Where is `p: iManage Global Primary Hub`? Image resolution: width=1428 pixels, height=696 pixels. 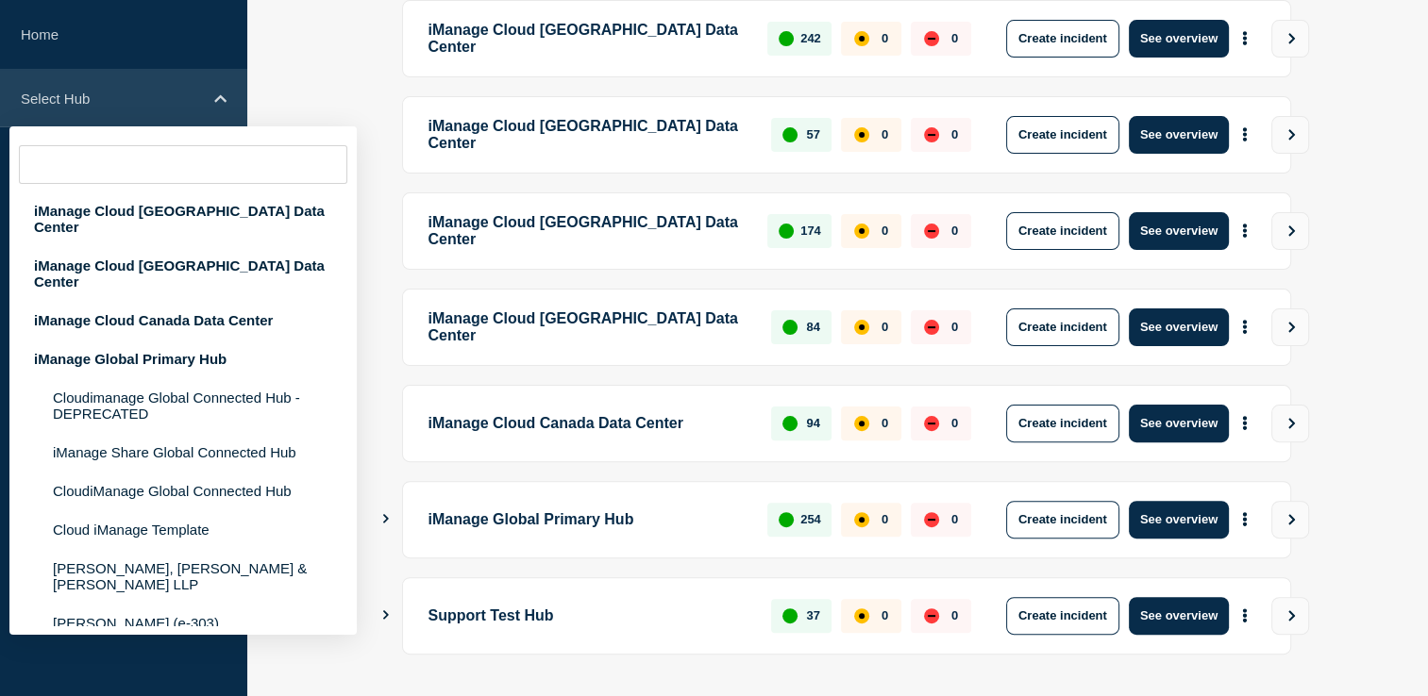 p: iManage Global Primary Hub is located at coordinates (587, 520).